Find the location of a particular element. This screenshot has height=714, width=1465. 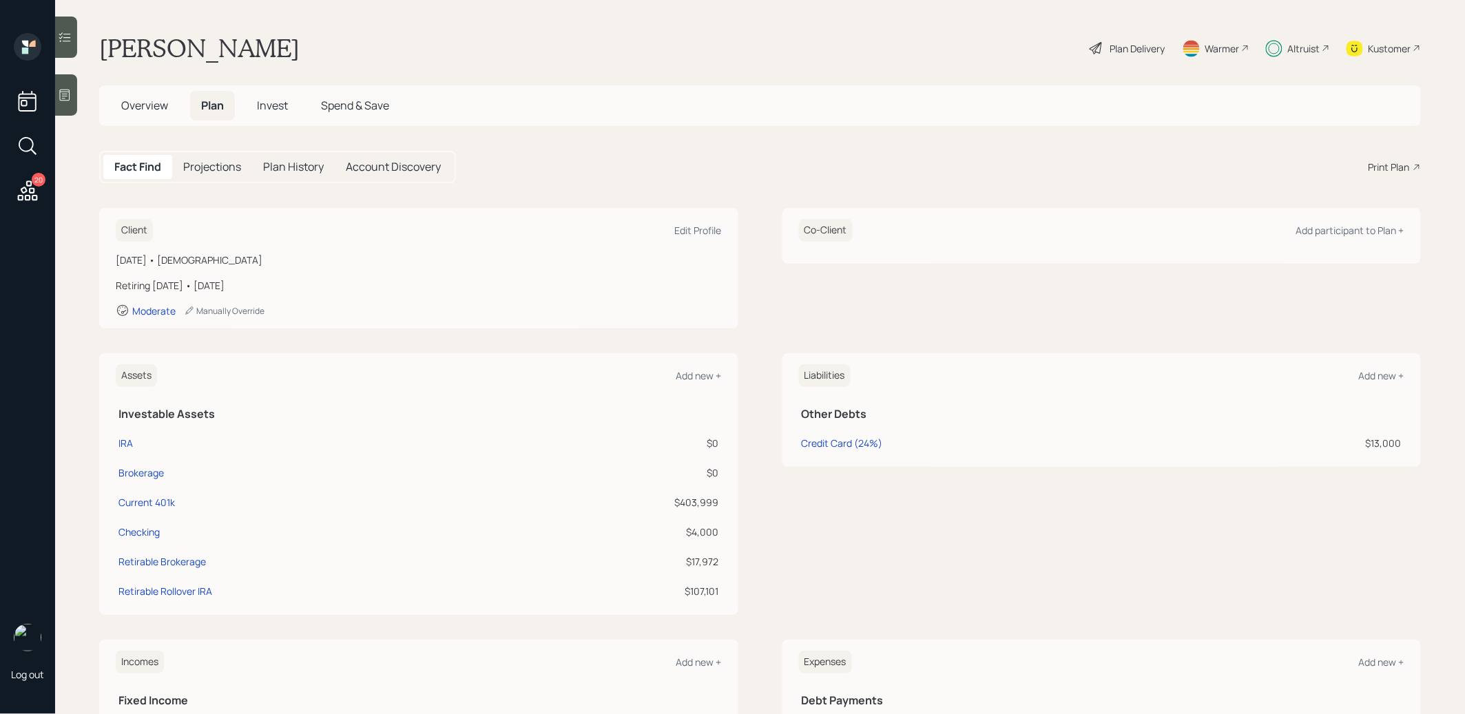

div: $107,101 is located at coordinates (620, 591).